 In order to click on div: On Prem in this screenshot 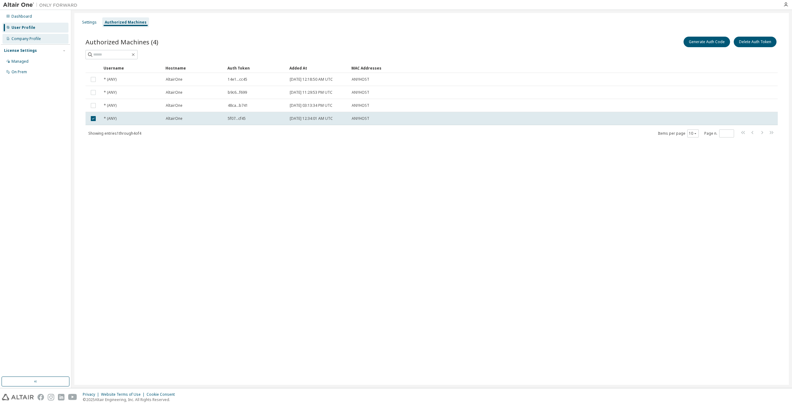, I will do `click(19, 72)`.